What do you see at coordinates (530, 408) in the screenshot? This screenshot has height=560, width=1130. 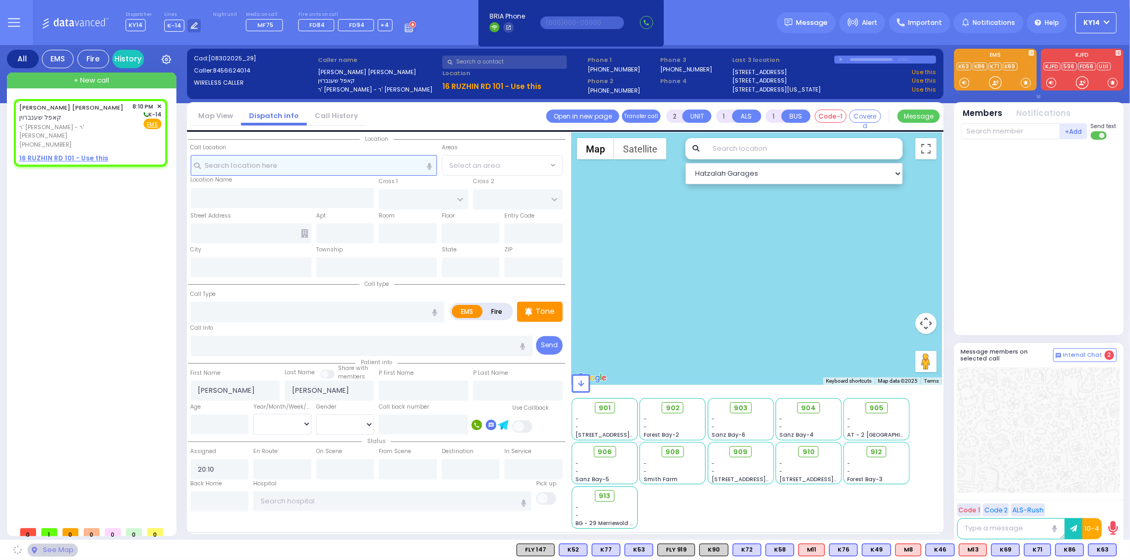 I see `label: Use Callback` at bounding box center [530, 408].